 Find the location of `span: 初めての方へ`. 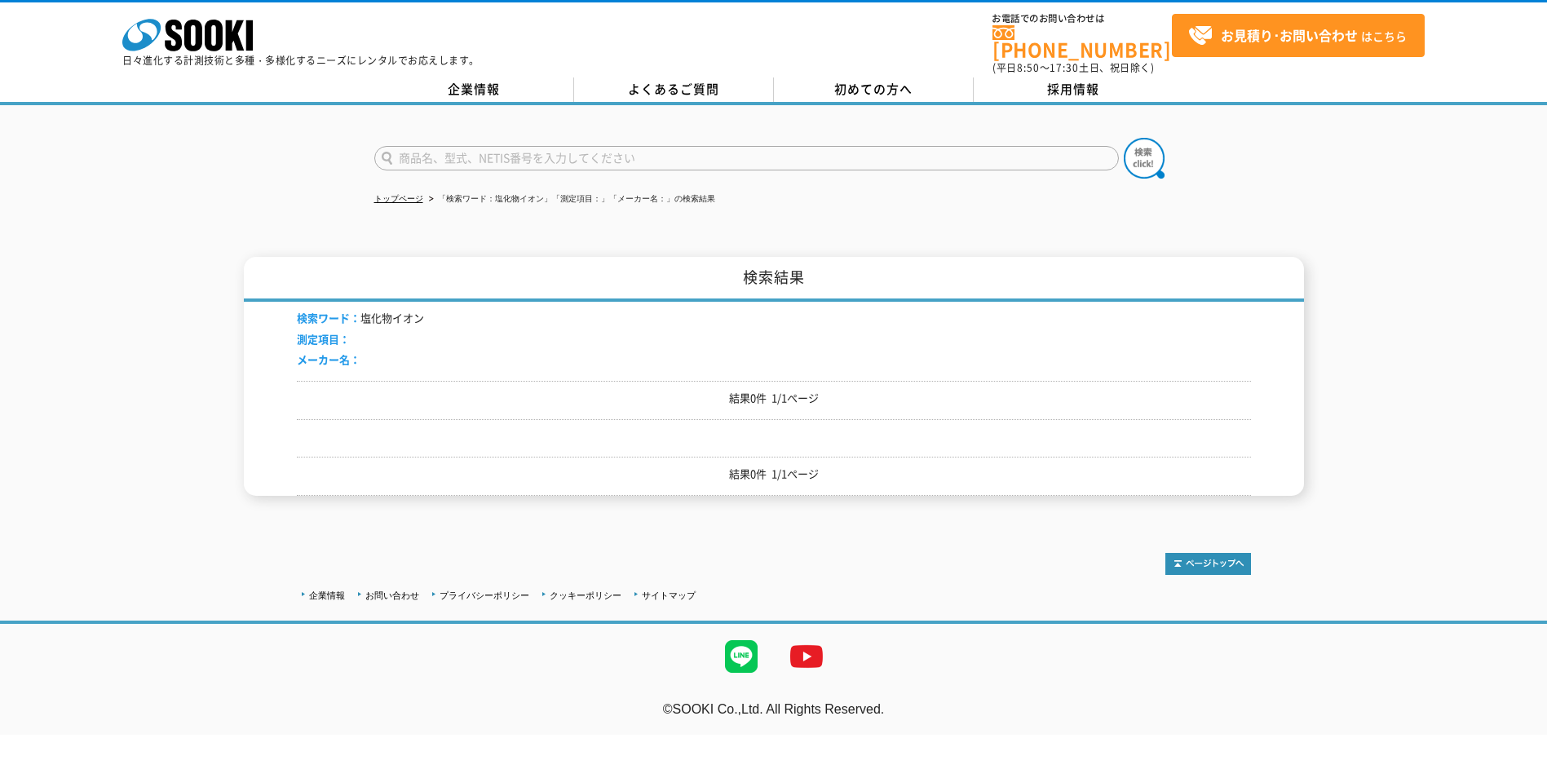

span: 初めての方へ is located at coordinates (873, 89).